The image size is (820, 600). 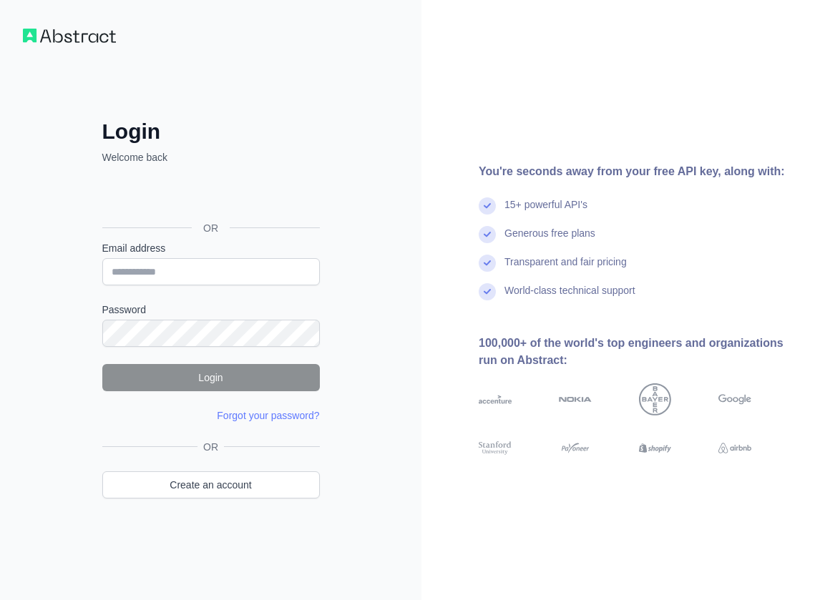 I want to click on div: 100,000+ of the world's top engineers and organizations run on Abstract:, so click(x=637, y=352).